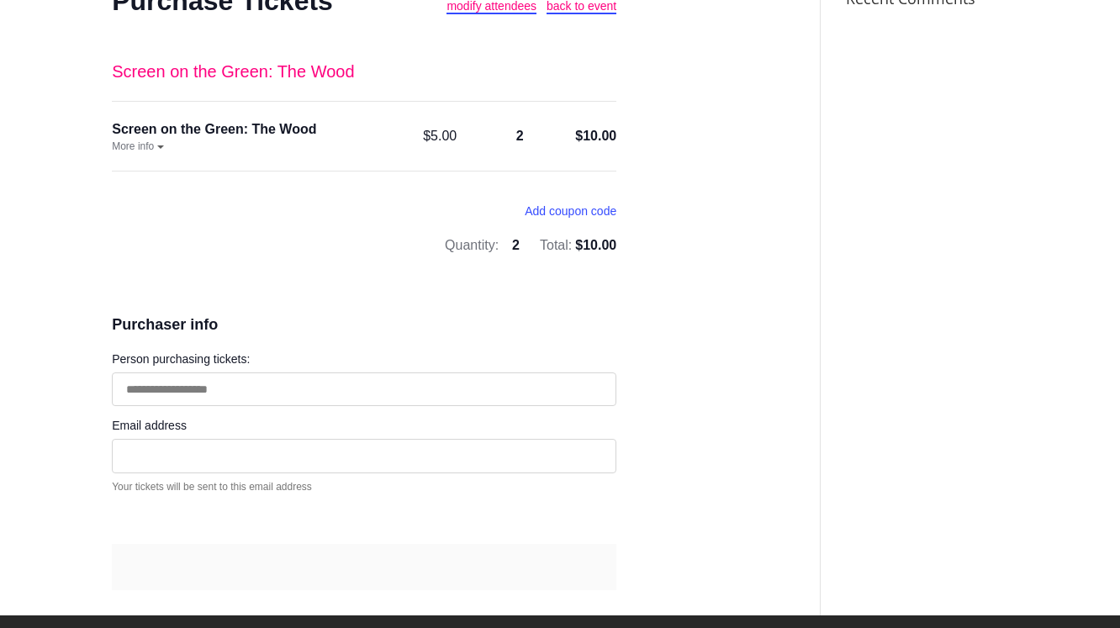  I want to click on div: 2, so click(520, 136).